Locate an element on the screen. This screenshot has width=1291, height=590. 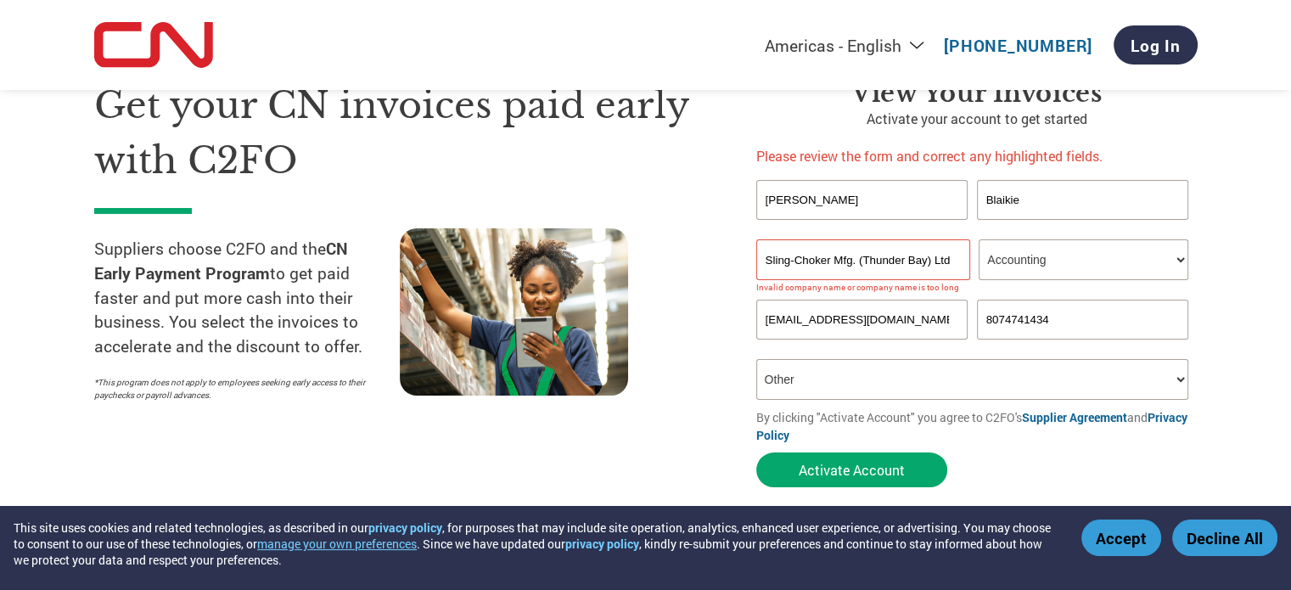
p: Activate your account to get started is located at coordinates (977, 119).